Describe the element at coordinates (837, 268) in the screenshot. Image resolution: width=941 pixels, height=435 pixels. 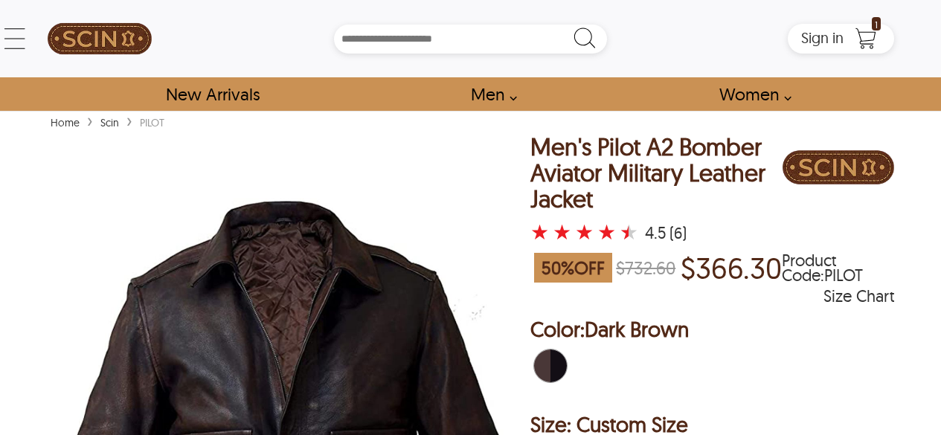
I see `span: Product Code: PILOT` at that location.